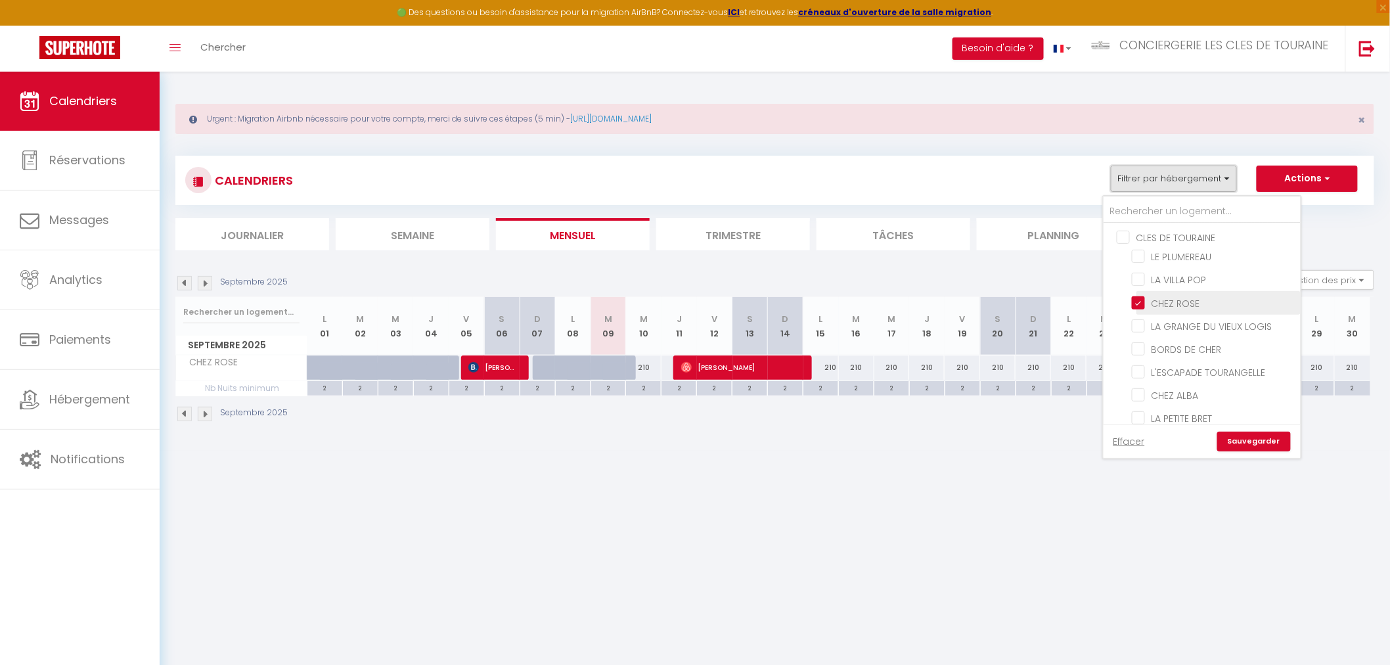 The width and height of the screenshot is (1390, 665). What do you see at coordinates (714, 319) in the screenshot?
I see `abbr: V` at bounding box center [714, 319].